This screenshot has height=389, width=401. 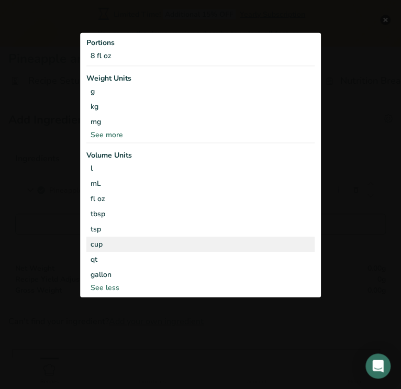 What do you see at coordinates (201, 78) in the screenshot?
I see `div: Weight Units` at bounding box center [201, 78].